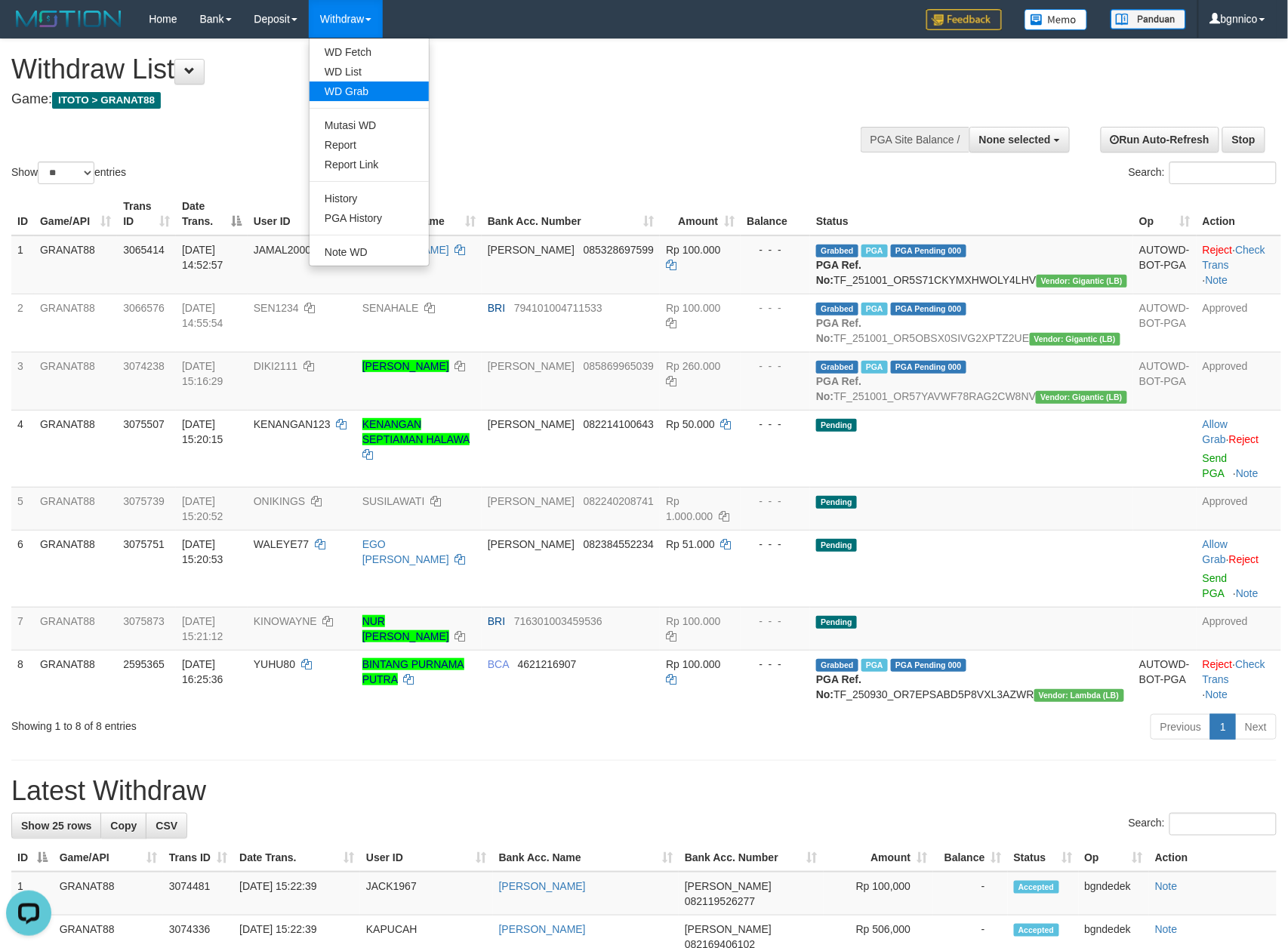 This screenshot has width=1288, height=948. I want to click on span: Copy 082119526277 to clipboard, so click(720, 901).